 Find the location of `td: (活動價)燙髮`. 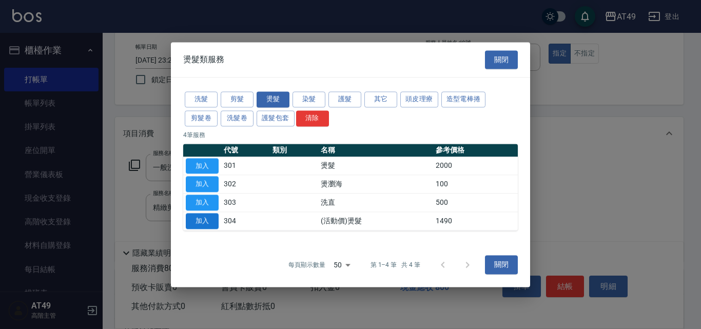

td: (活動價)燙髮 is located at coordinates (376, 221).